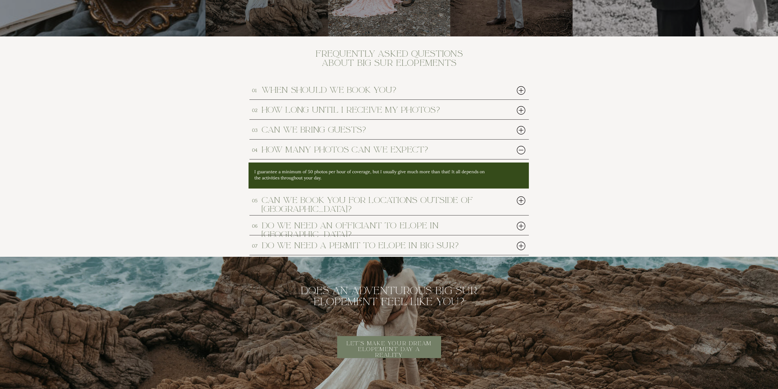 The width and height of the screenshot is (778, 389). What do you see at coordinates (256, 89) in the screenshot?
I see `h3: 01` at bounding box center [256, 89].